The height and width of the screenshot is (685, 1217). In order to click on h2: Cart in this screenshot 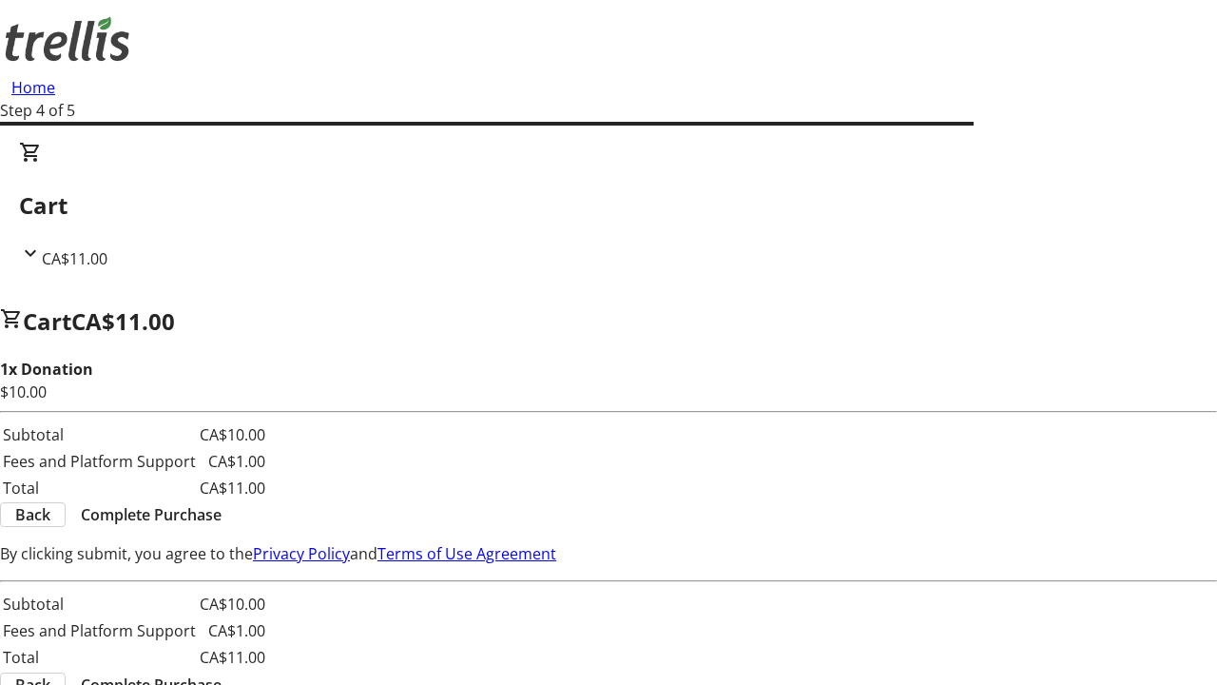, I will do `click(609, 205)`.